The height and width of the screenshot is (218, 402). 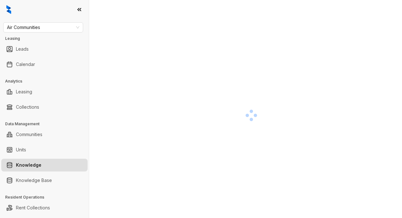 What do you see at coordinates (33, 207) in the screenshot?
I see `a: Rent Collections` at bounding box center [33, 207].